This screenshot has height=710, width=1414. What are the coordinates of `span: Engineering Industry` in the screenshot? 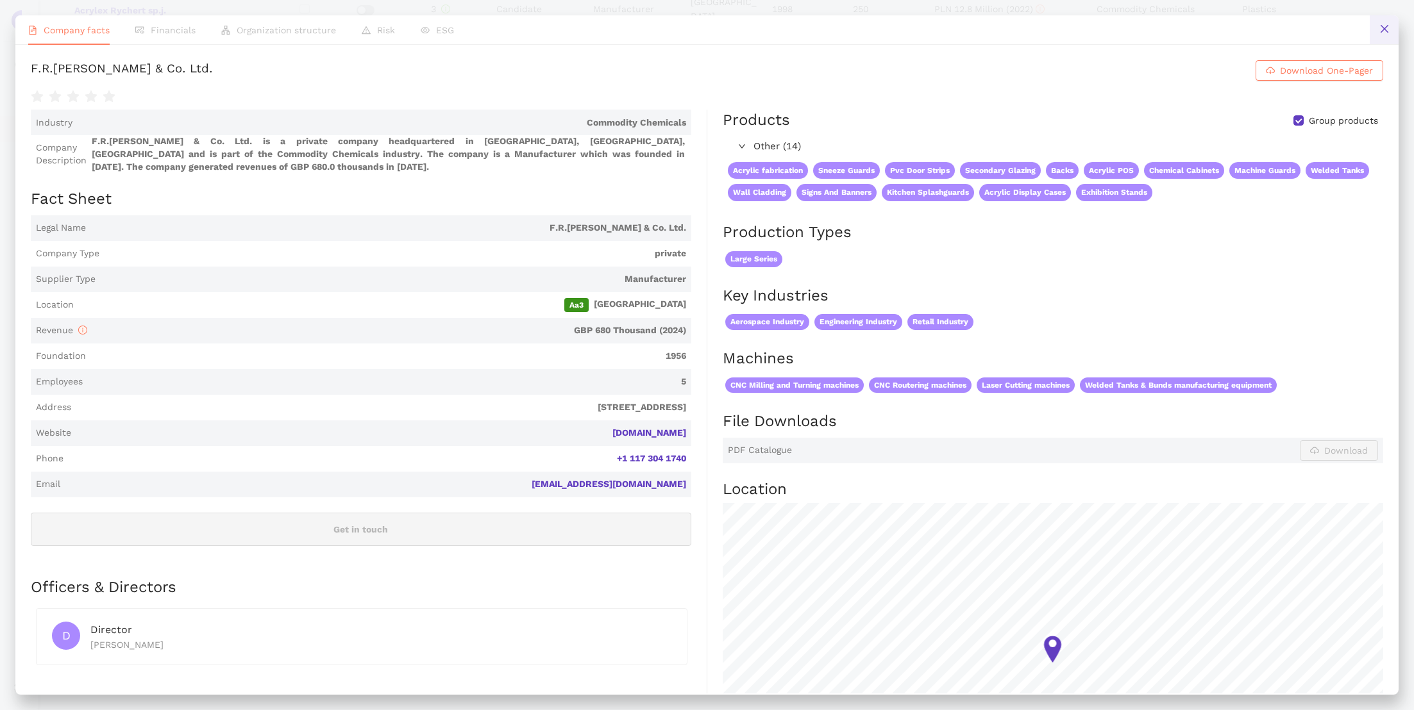 It's located at (858, 322).